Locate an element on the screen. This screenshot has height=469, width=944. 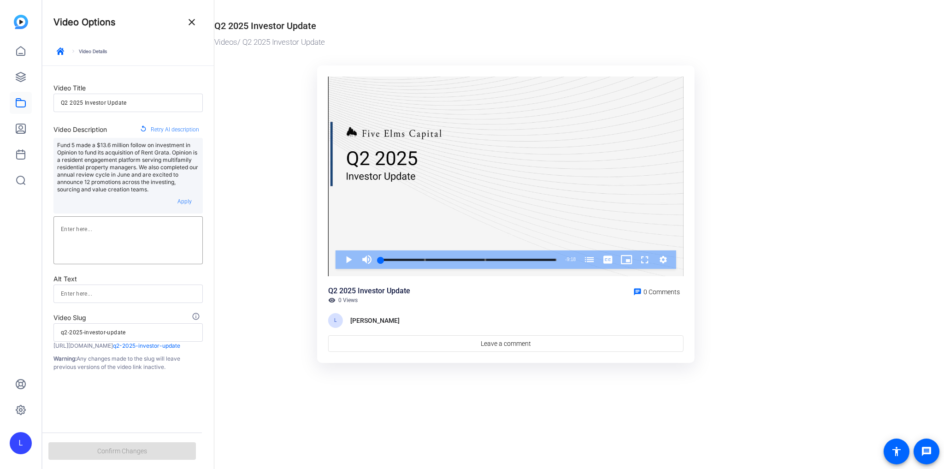
span: 0 Comments is located at coordinates (661, 292).